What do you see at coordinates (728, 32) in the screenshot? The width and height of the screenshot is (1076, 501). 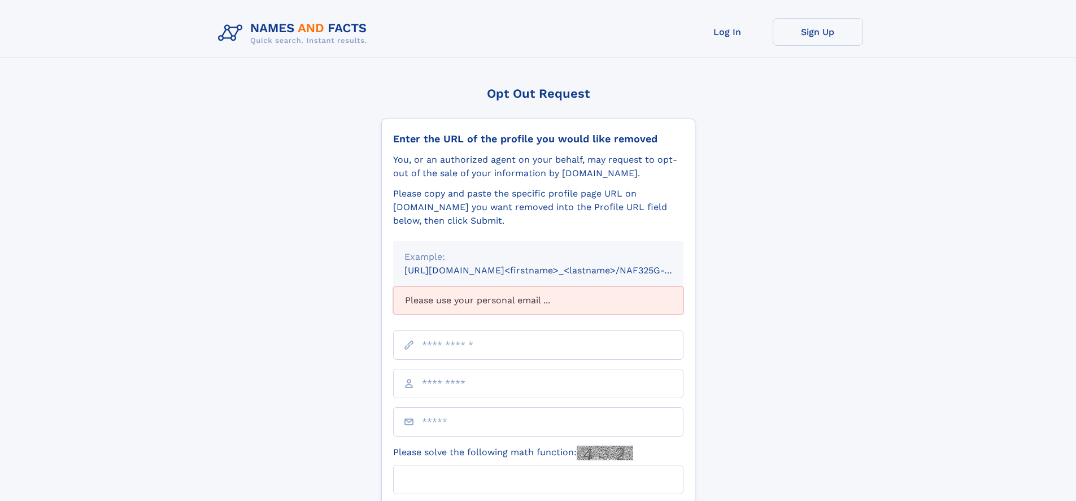 I see `a: Log In` at bounding box center [728, 32].